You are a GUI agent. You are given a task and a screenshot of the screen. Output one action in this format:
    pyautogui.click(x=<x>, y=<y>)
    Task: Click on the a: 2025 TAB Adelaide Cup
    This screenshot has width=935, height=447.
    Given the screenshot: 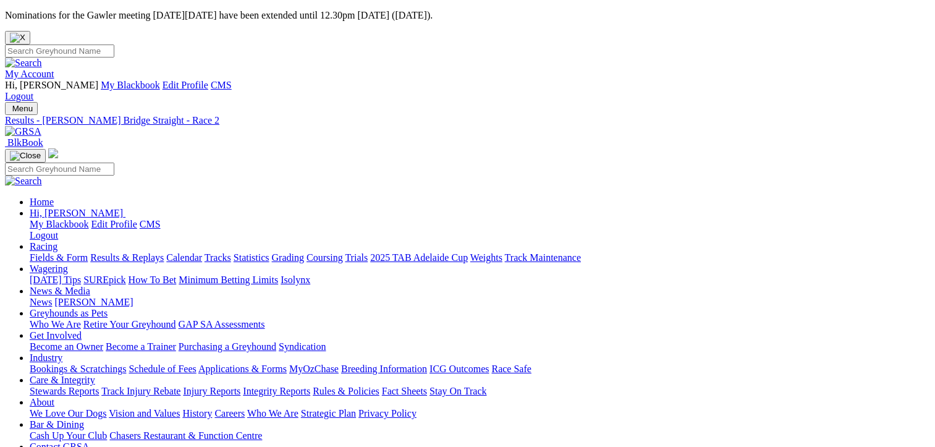 What is the action you would take?
    pyautogui.click(x=419, y=257)
    